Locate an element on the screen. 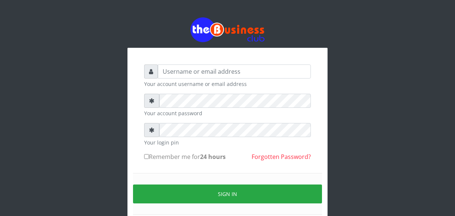 The height and width of the screenshot is (216, 455). input: Username or email address is located at coordinates (234, 72).